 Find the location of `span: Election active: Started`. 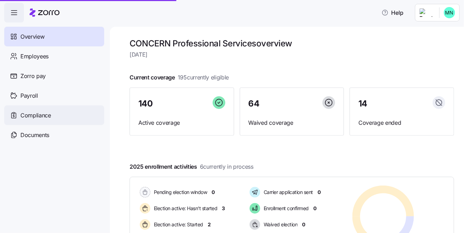

span: Election active: Started is located at coordinates (177, 225).